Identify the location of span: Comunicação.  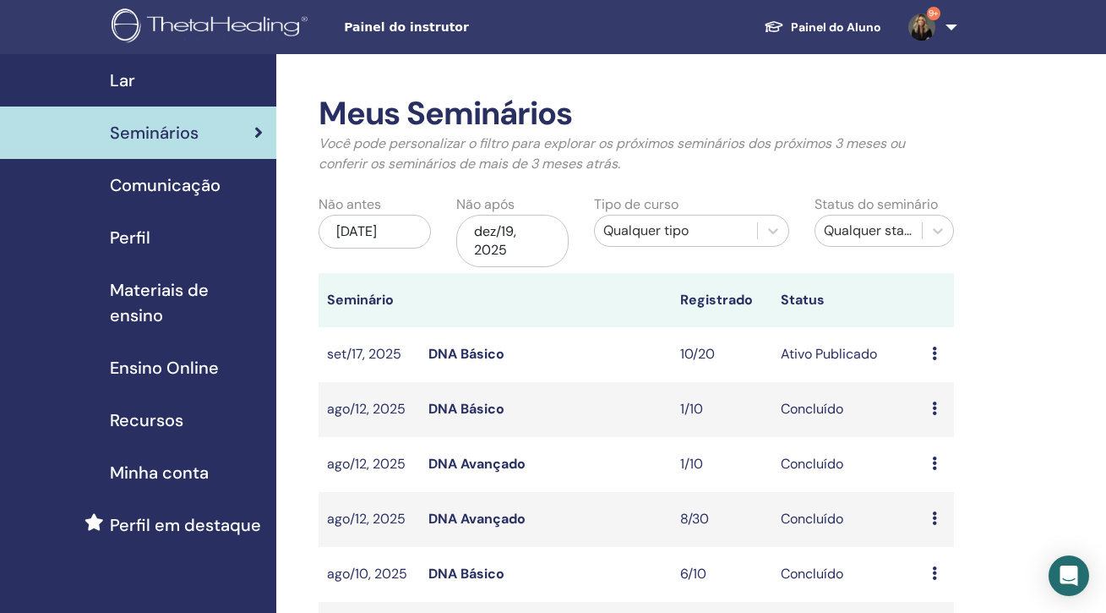
(165, 185).